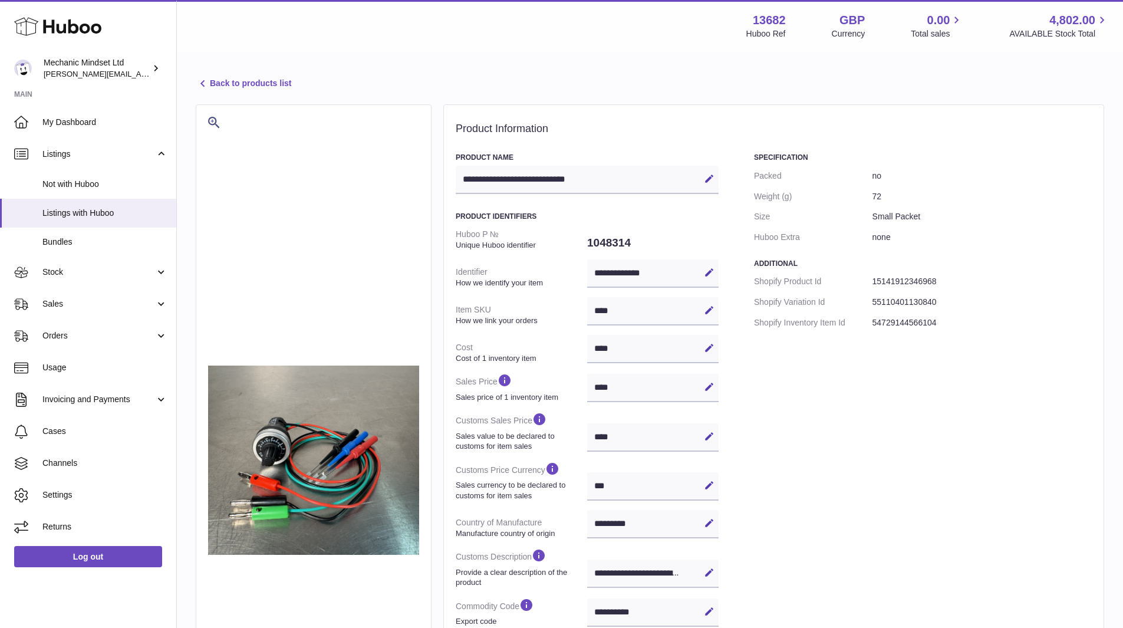 Image resolution: width=1123 pixels, height=628 pixels. Describe the element at coordinates (813, 216) in the screenshot. I see `dt: Size` at that location.